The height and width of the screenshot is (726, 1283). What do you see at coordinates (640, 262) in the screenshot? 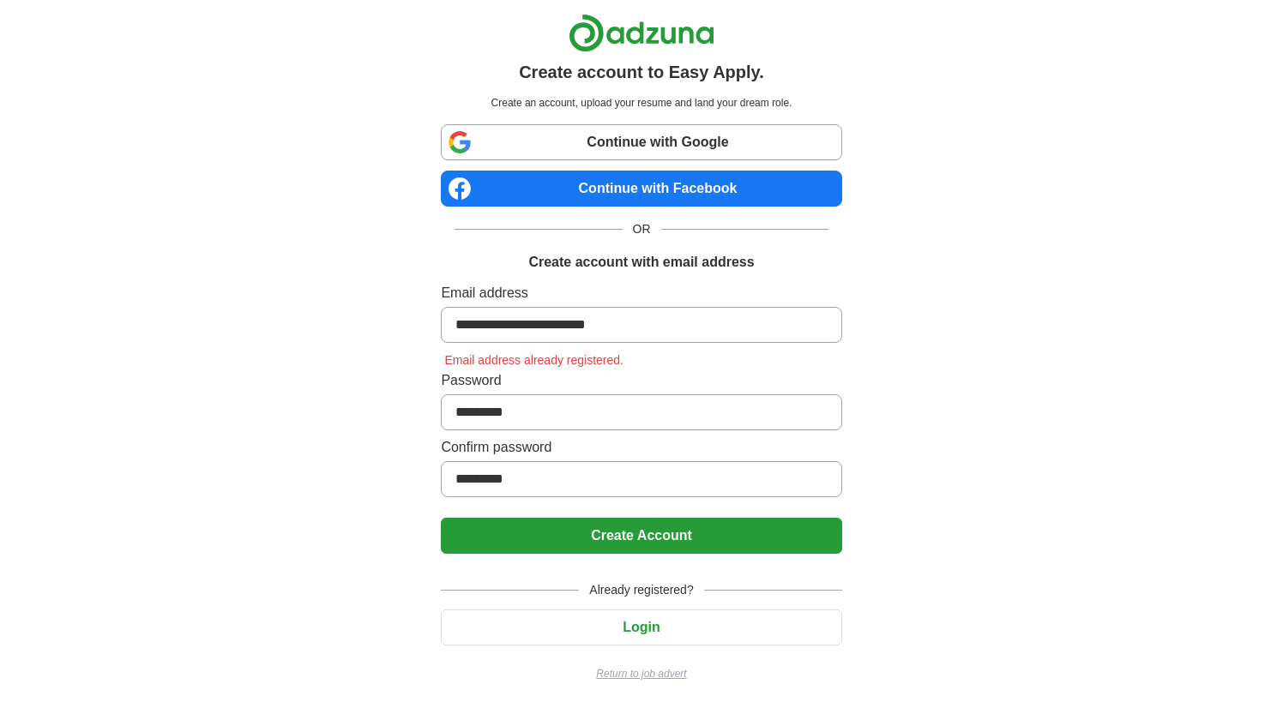
I see `h1: Create account with email address` at bounding box center [640, 262].